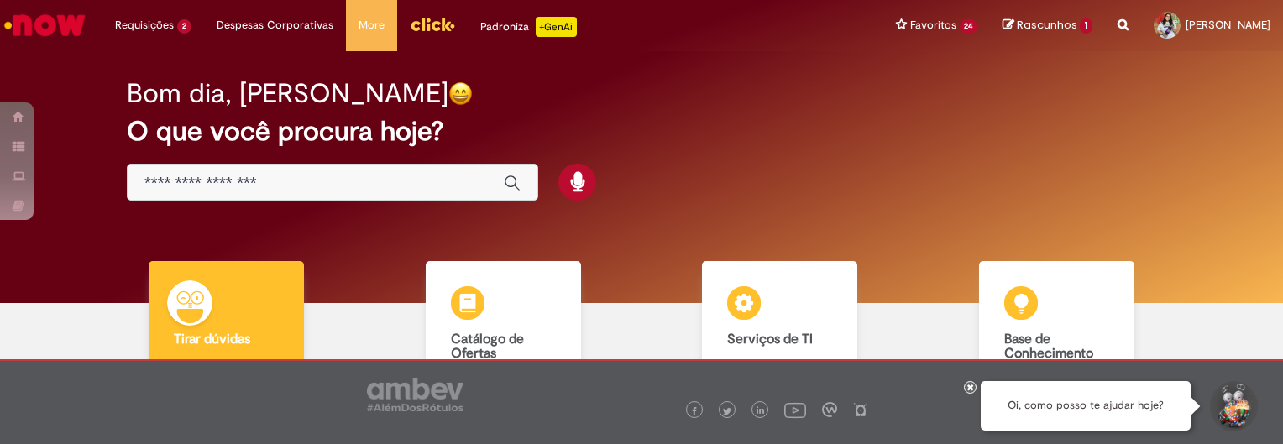  What do you see at coordinates (933, 25) in the screenshot?
I see `span: Favoritos` at bounding box center [933, 25].